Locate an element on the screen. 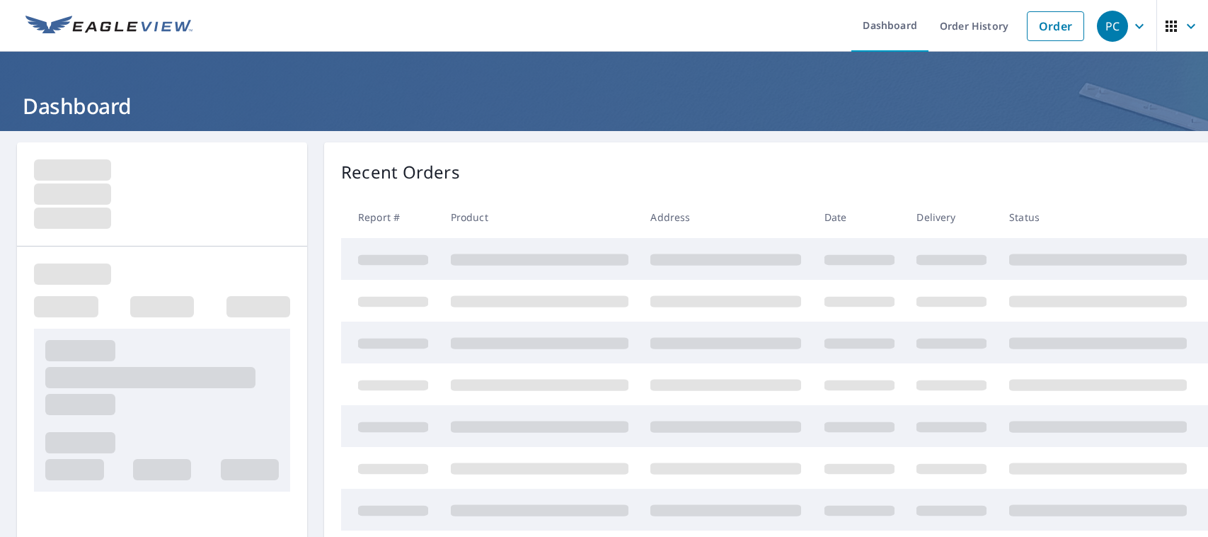  th: Report # is located at coordinates (390, 217).